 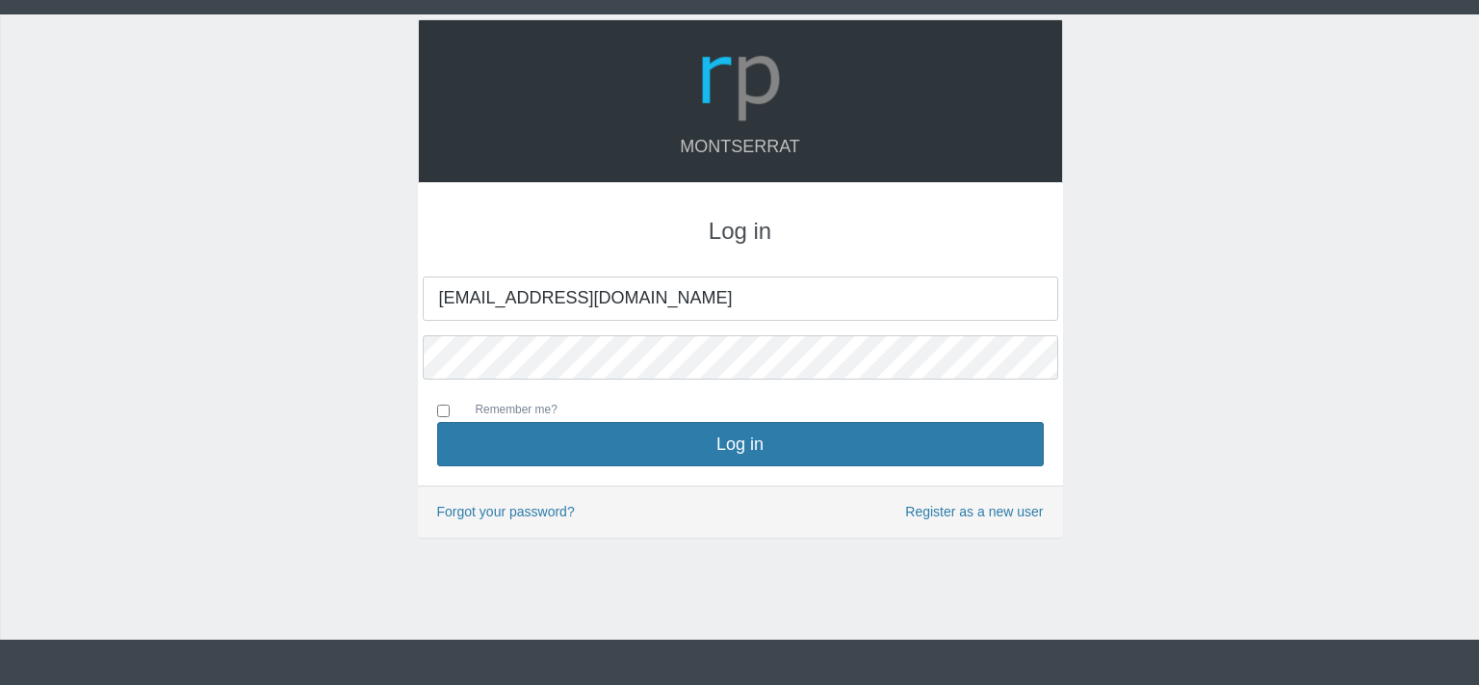 What do you see at coordinates (741, 231) in the screenshot?
I see `h3: Log in` at bounding box center [741, 231].